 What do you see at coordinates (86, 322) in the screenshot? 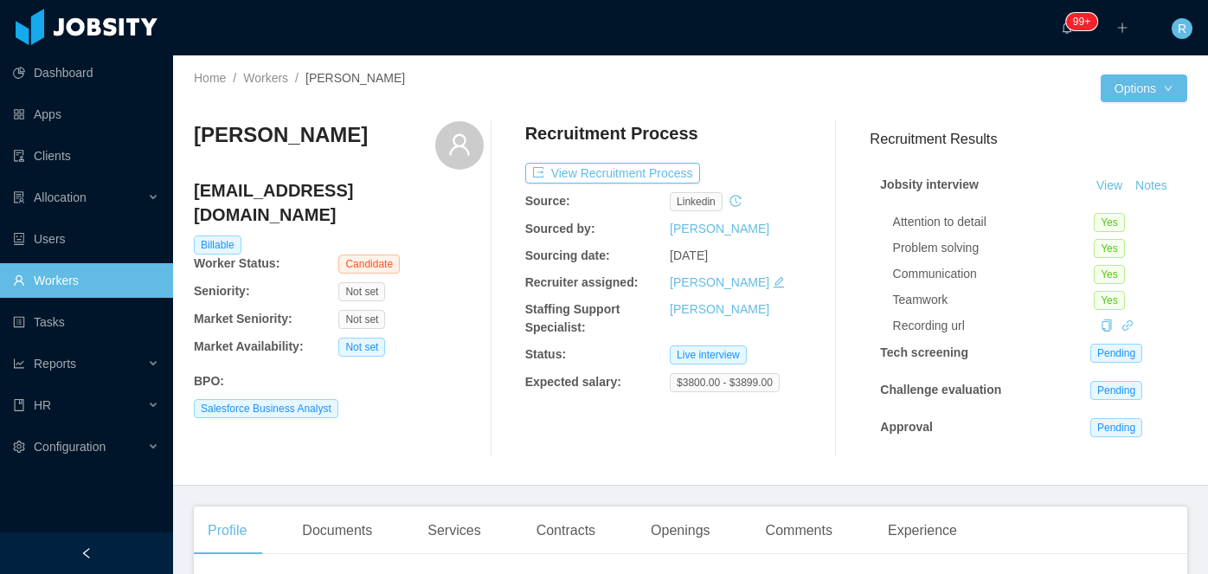
I see `a: icon: profileTasks` at bounding box center [86, 322].